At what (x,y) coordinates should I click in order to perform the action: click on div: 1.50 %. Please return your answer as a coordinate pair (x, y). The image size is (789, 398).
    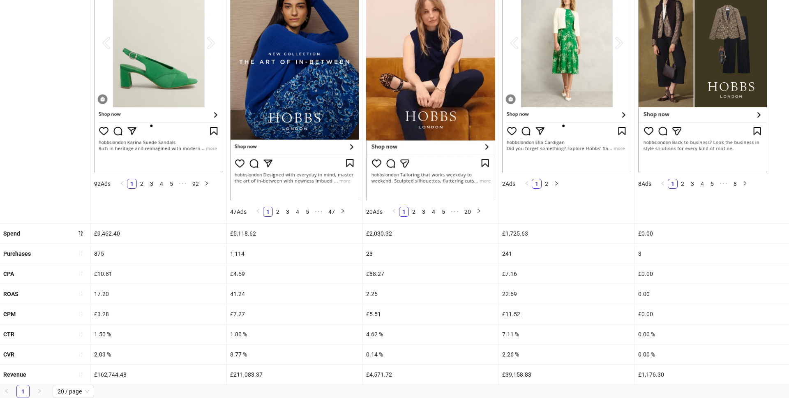
    Looking at the image, I should click on (159, 334).